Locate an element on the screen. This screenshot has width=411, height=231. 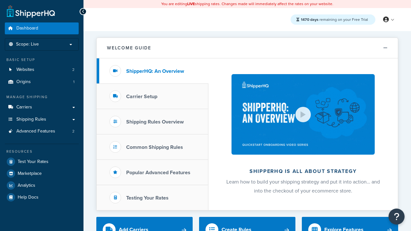
li: Advanced Features is located at coordinates (42, 131).